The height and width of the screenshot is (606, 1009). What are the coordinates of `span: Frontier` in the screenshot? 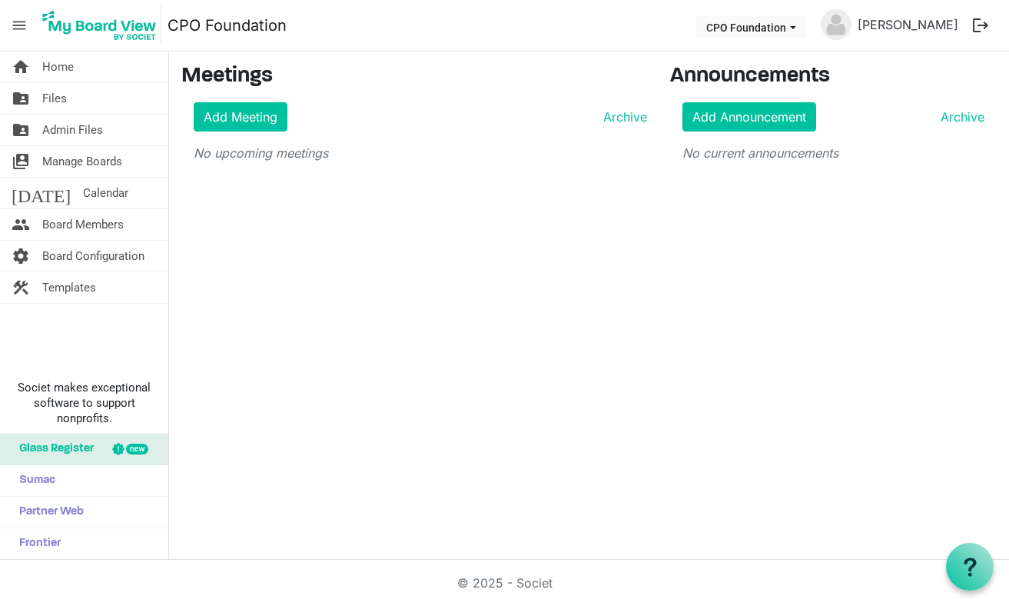 It's located at (36, 543).